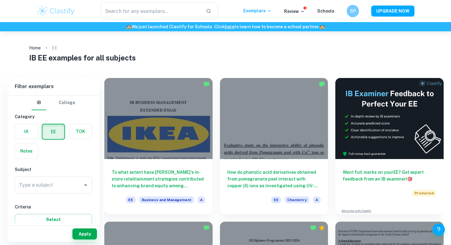 This screenshot has width=451, height=245. I want to click on p: Exemplars, so click(257, 11).